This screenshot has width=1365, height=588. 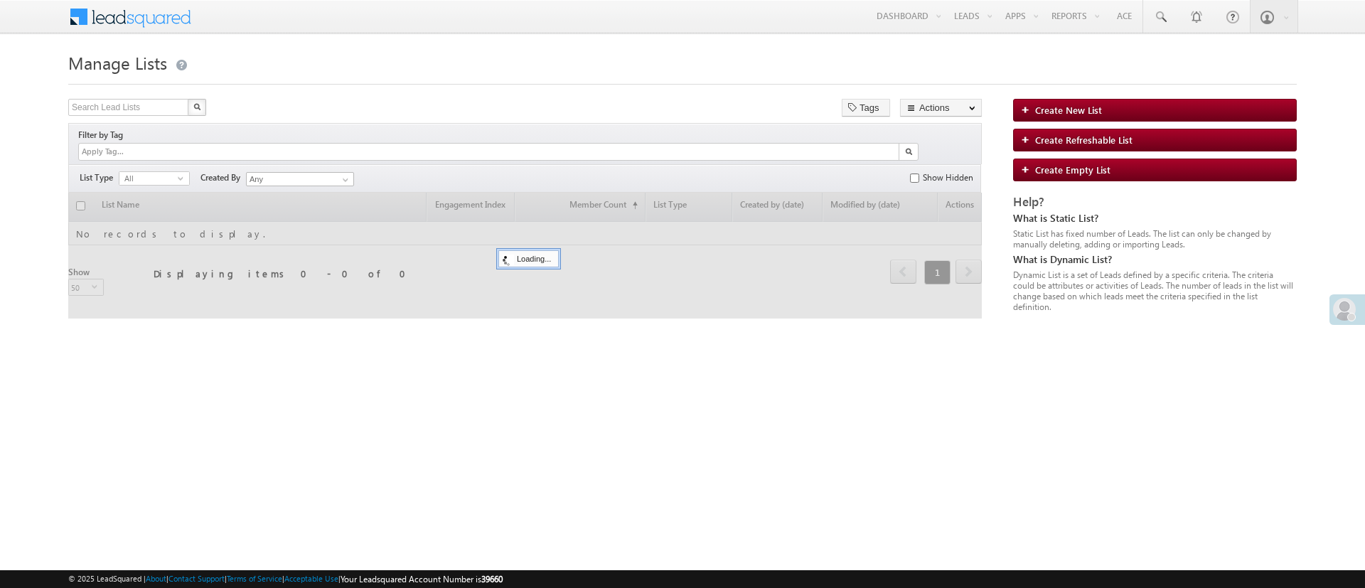 What do you see at coordinates (117, 63) in the screenshot?
I see `span: Manage Lists` at bounding box center [117, 63].